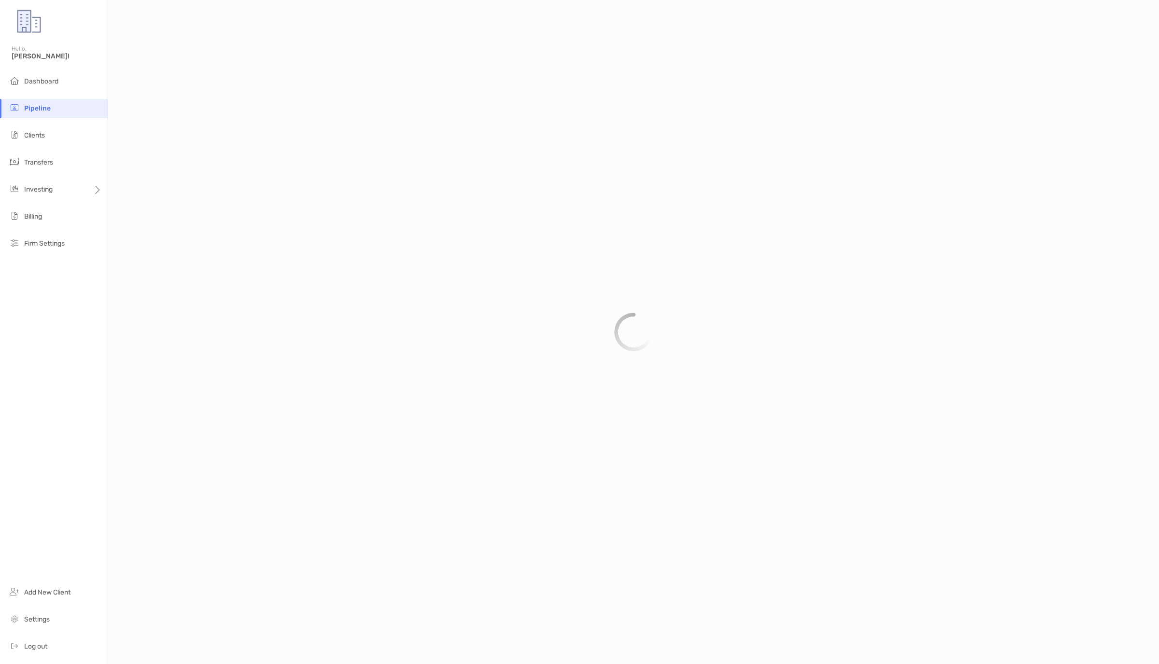 The image size is (1159, 664). Describe the element at coordinates (33, 216) in the screenshot. I see `span: Billing` at that location.